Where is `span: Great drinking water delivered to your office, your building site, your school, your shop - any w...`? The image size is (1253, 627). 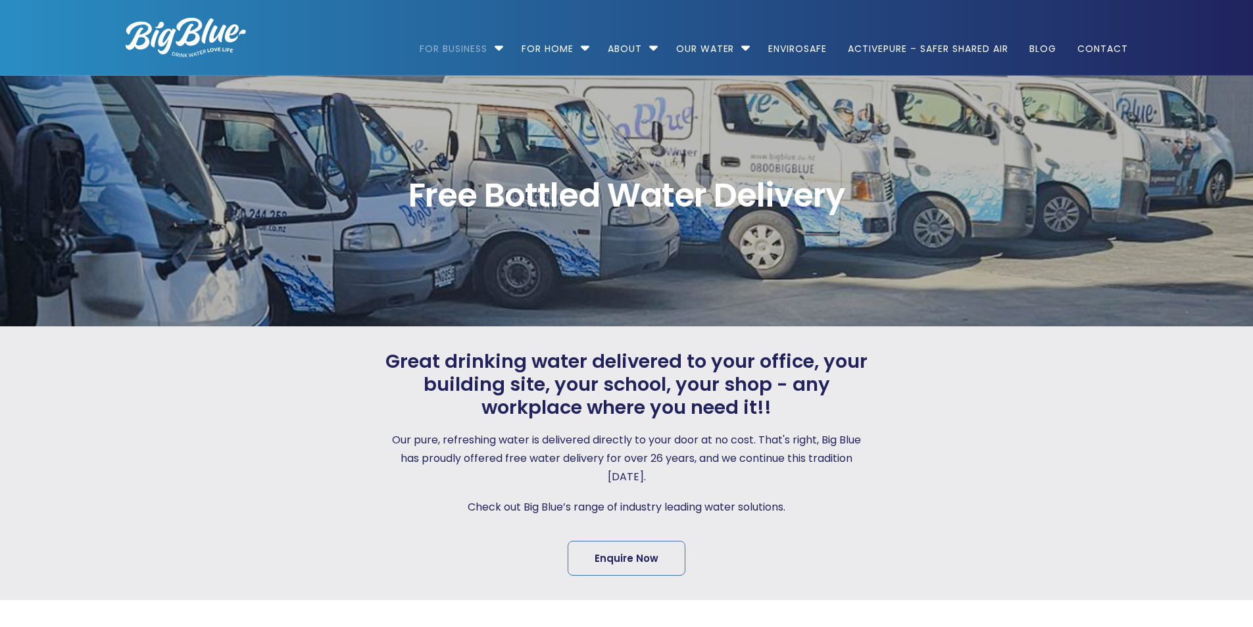 span: Great drinking water delivered to your office, your building site, your school, your shop - any w... is located at coordinates (627, 384).